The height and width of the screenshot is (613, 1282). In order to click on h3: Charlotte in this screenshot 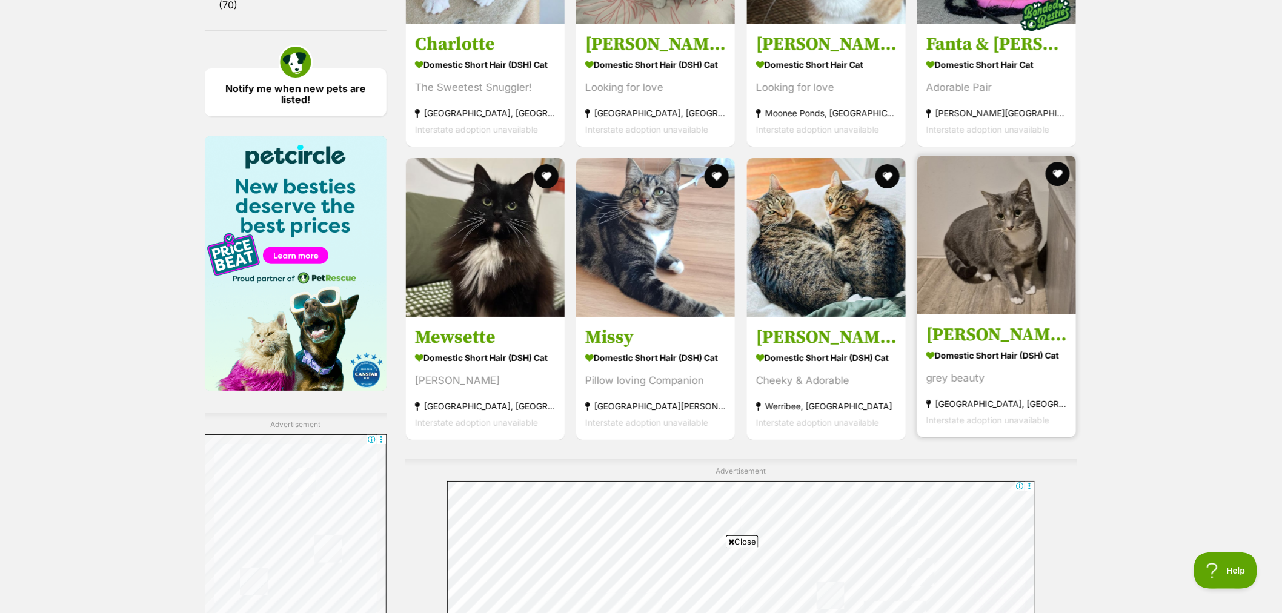, I will do `click(485, 44)`.